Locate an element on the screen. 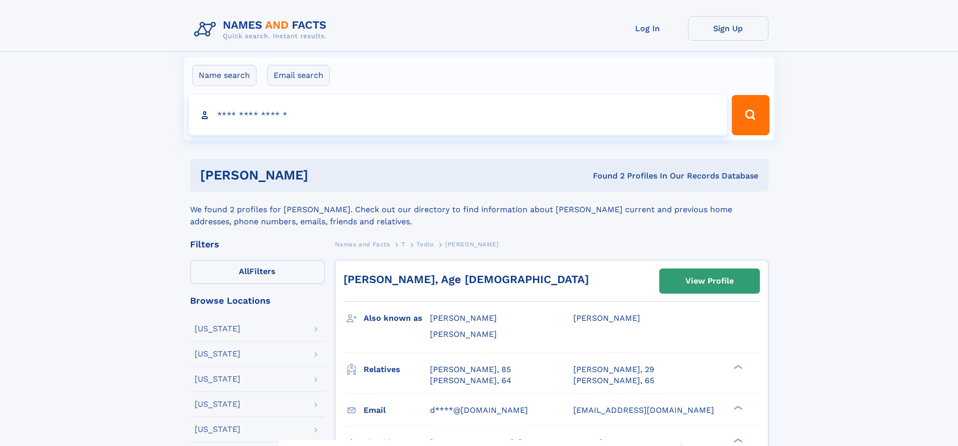  div: Browse Locations is located at coordinates (258, 301).